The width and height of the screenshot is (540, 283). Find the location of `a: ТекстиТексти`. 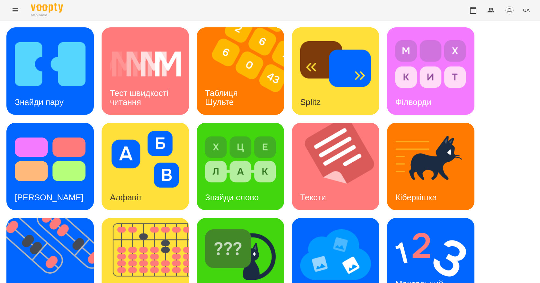

a: ТекстиТексти is located at coordinates (336, 166).